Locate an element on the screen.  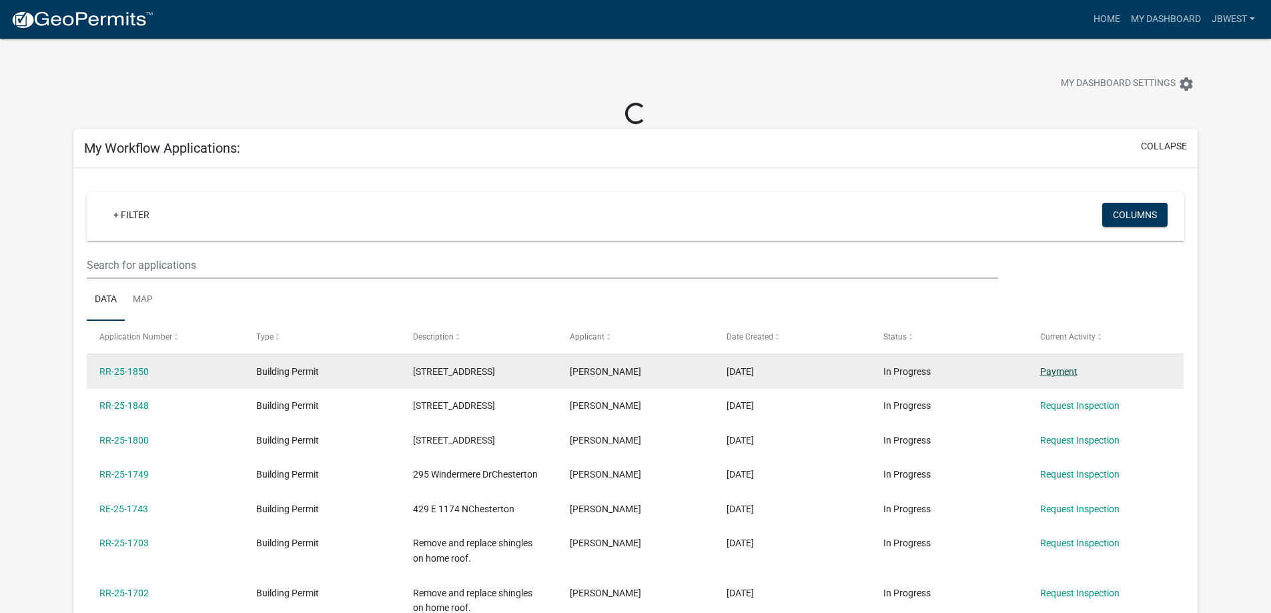
span: Remove and replace shingles on home roof. is located at coordinates (472, 550).